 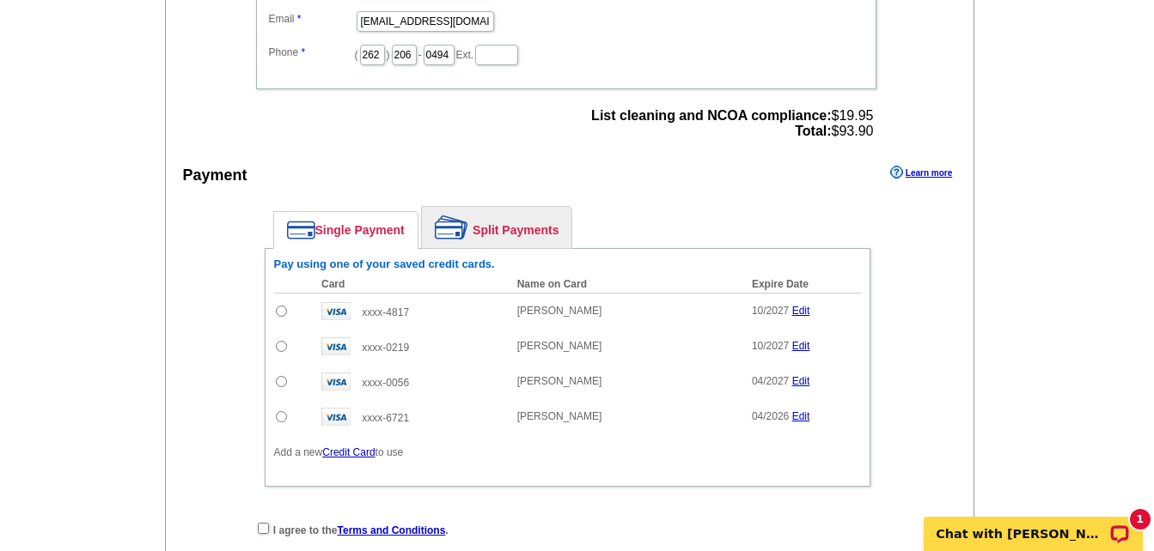 I want to click on span: xxxx-6721, so click(x=385, y=418).